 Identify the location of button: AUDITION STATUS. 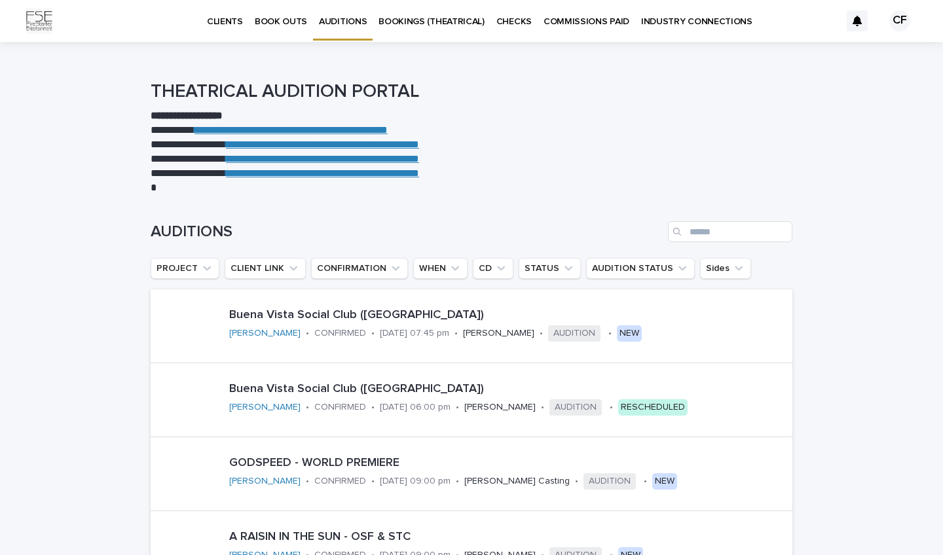
(641, 269).